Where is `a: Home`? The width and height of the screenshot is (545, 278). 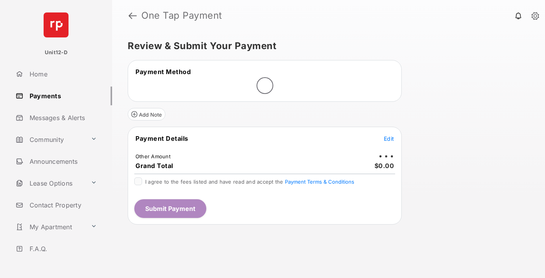
a: Home is located at coordinates (62, 74).